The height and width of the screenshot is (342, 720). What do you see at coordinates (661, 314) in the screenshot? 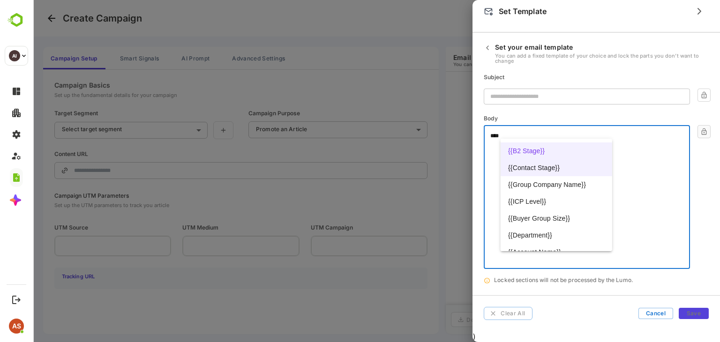
I see `button: Save` at bounding box center [661, 314].